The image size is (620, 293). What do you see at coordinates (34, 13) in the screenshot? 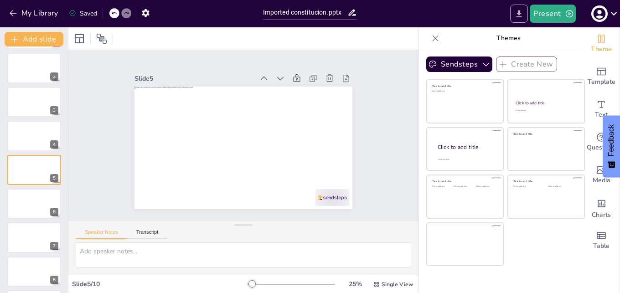
I see `button: My Library` at bounding box center [34, 13].